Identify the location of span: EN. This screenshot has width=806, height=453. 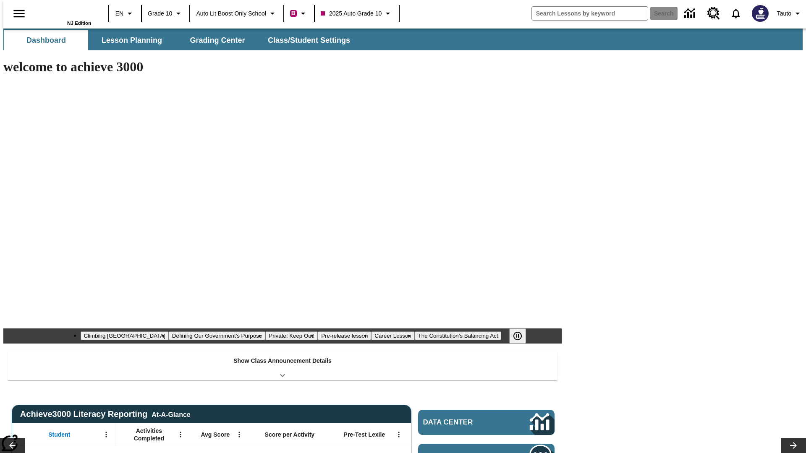
(119, 13).